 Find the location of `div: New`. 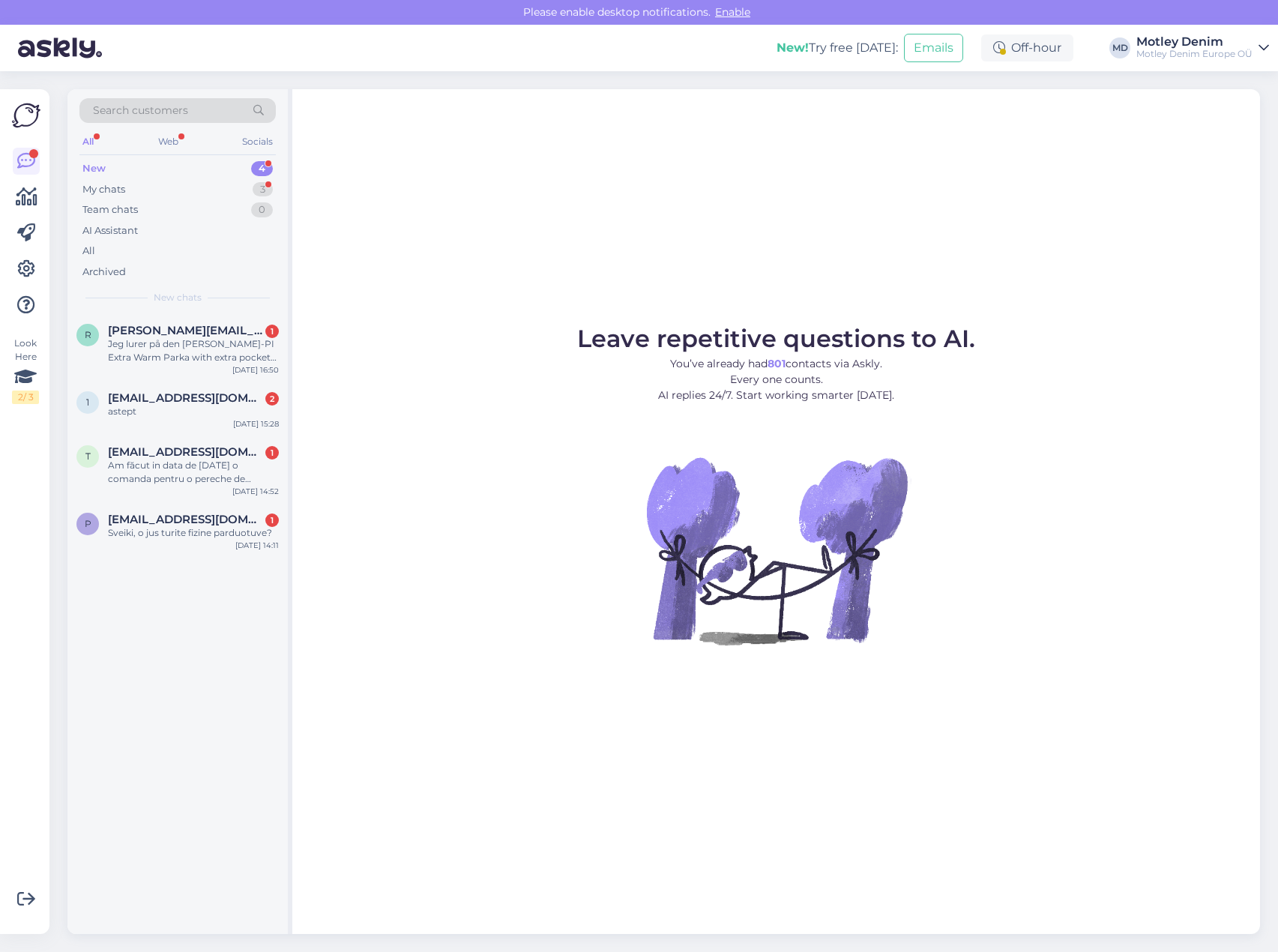

div: New is located at coordinates (94, 169).